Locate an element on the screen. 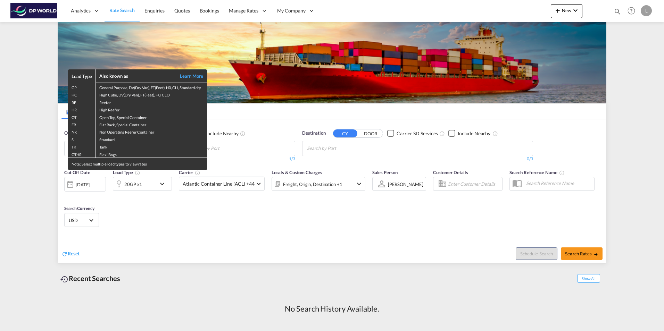 The image size is (664, 331). td: Open Top, Special Container is located at coordinates (151, 117).